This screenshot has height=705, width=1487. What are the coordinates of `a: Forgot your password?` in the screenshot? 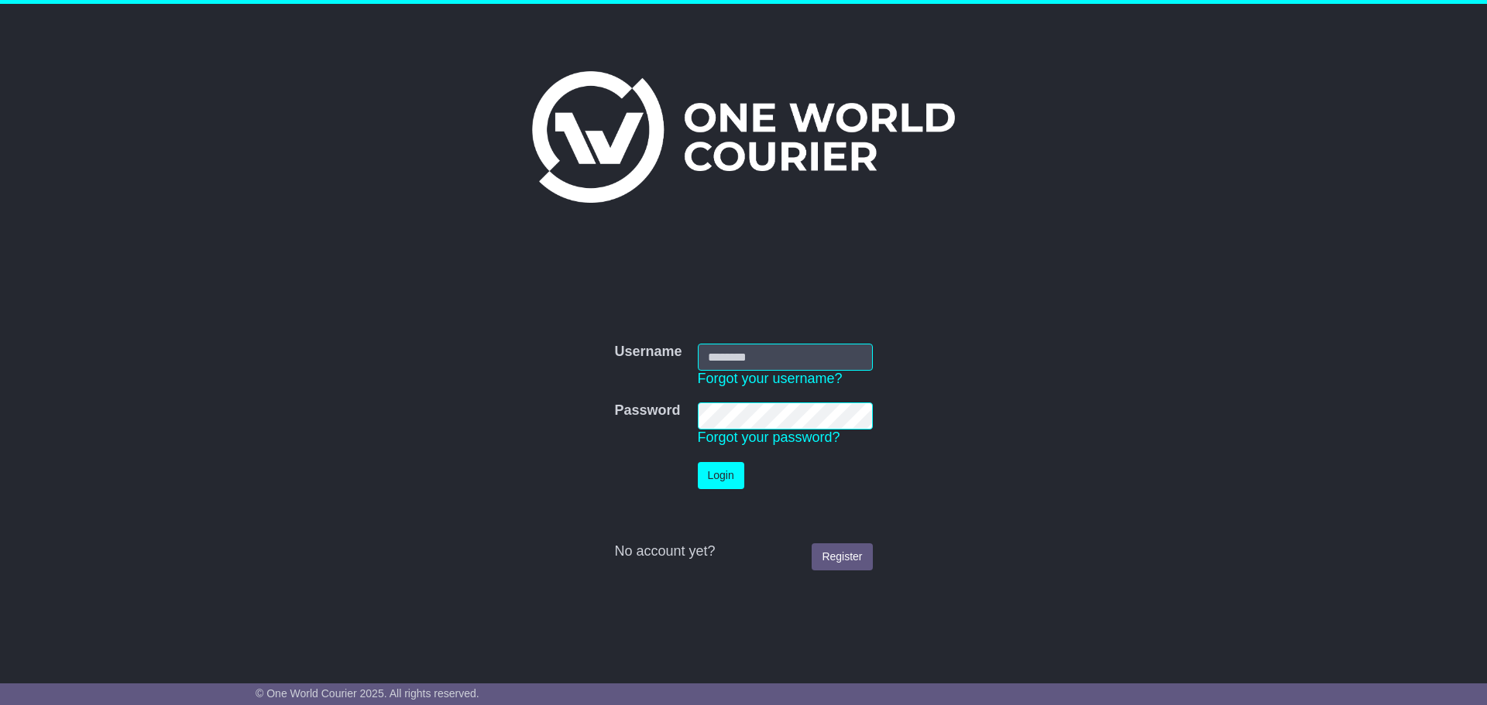 It's located at (769, 437).